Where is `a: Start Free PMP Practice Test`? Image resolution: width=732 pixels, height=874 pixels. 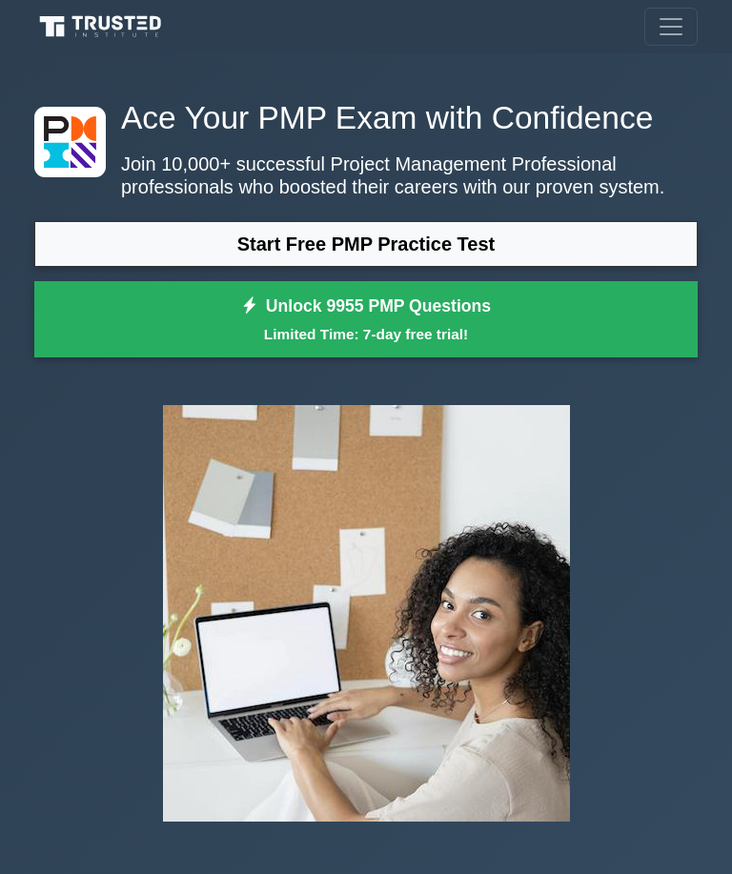
a: Start Free PMP Practice Test is located at coordinates (366, 244).